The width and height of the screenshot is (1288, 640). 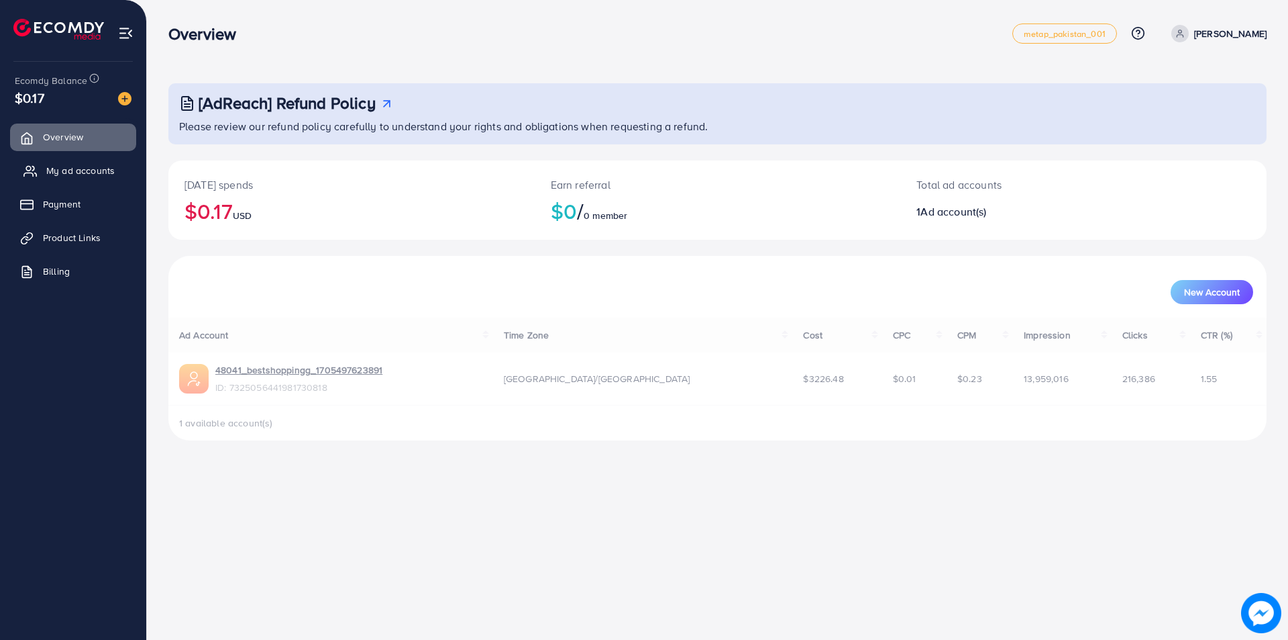 What do you see at coordinates (1065, 34) in the screenshot?
I see `span: metap_pakistan_001` at bounding box center [1065, 34].